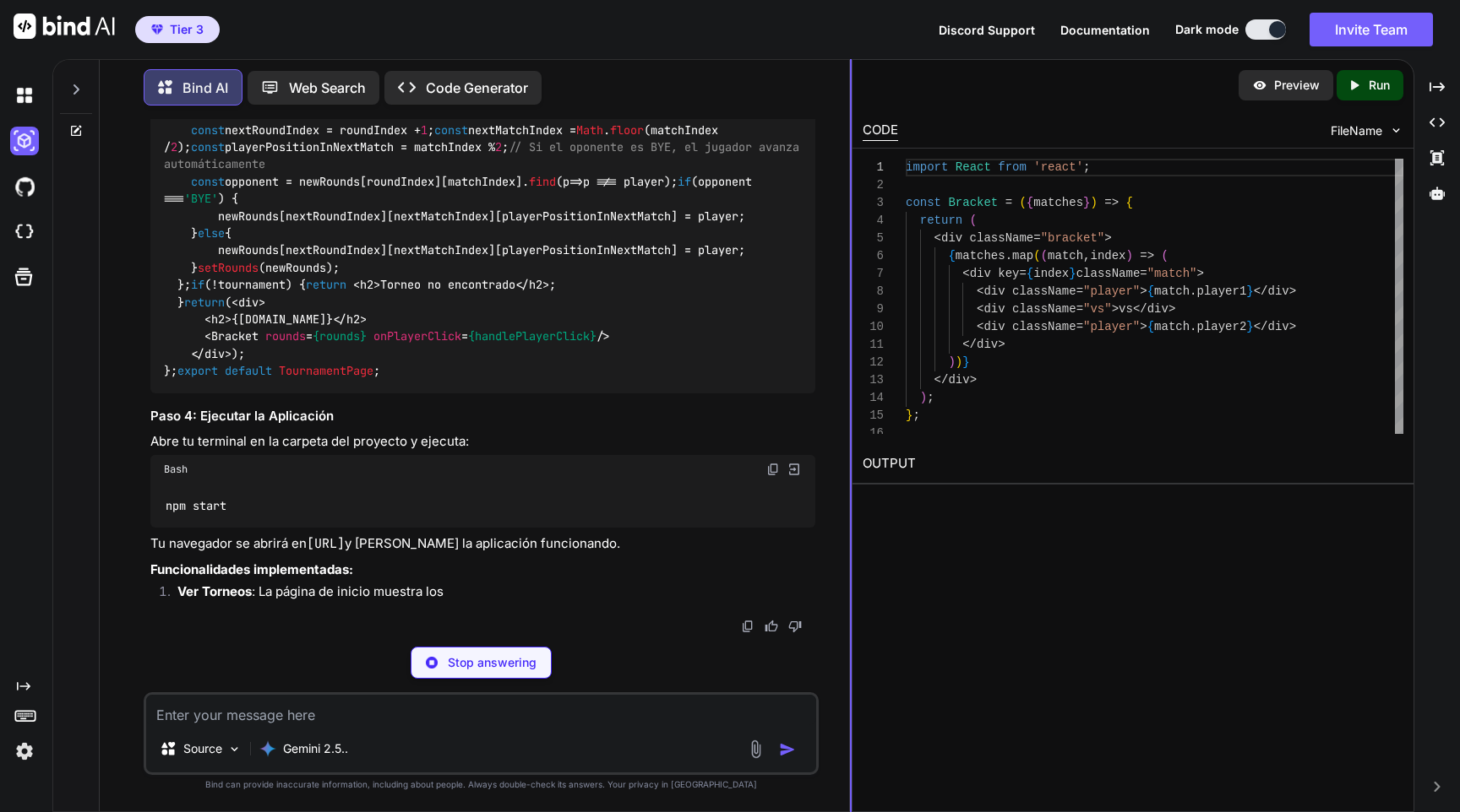 This screenshot has height=812, width=1460. Describe the element at coordinates (536, 286) in the screenshot. I see `span: h2` at that location.